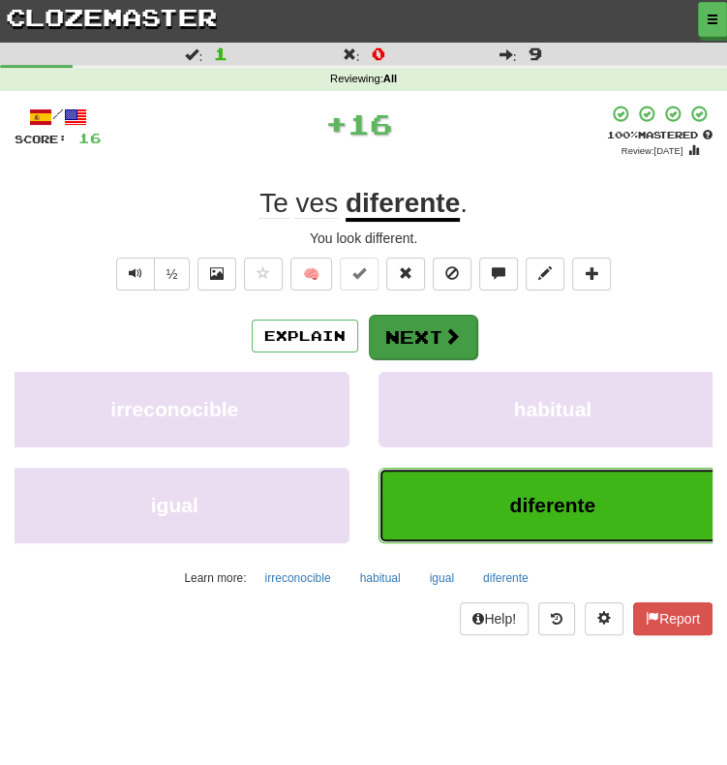 This screenshot has height=765, width=727. I want to click on button: diferente, so click(505, 578).